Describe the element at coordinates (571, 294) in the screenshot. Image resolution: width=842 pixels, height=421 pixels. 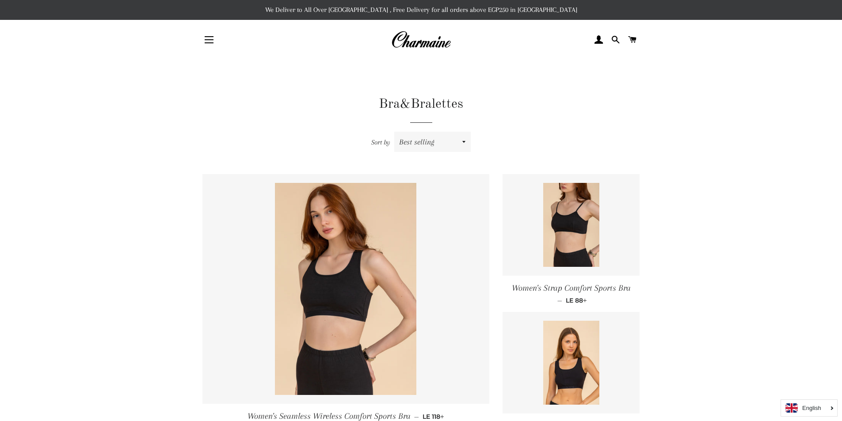
I see `a: Women's Strap Comfort Sports Bra — LE 88` at that location.